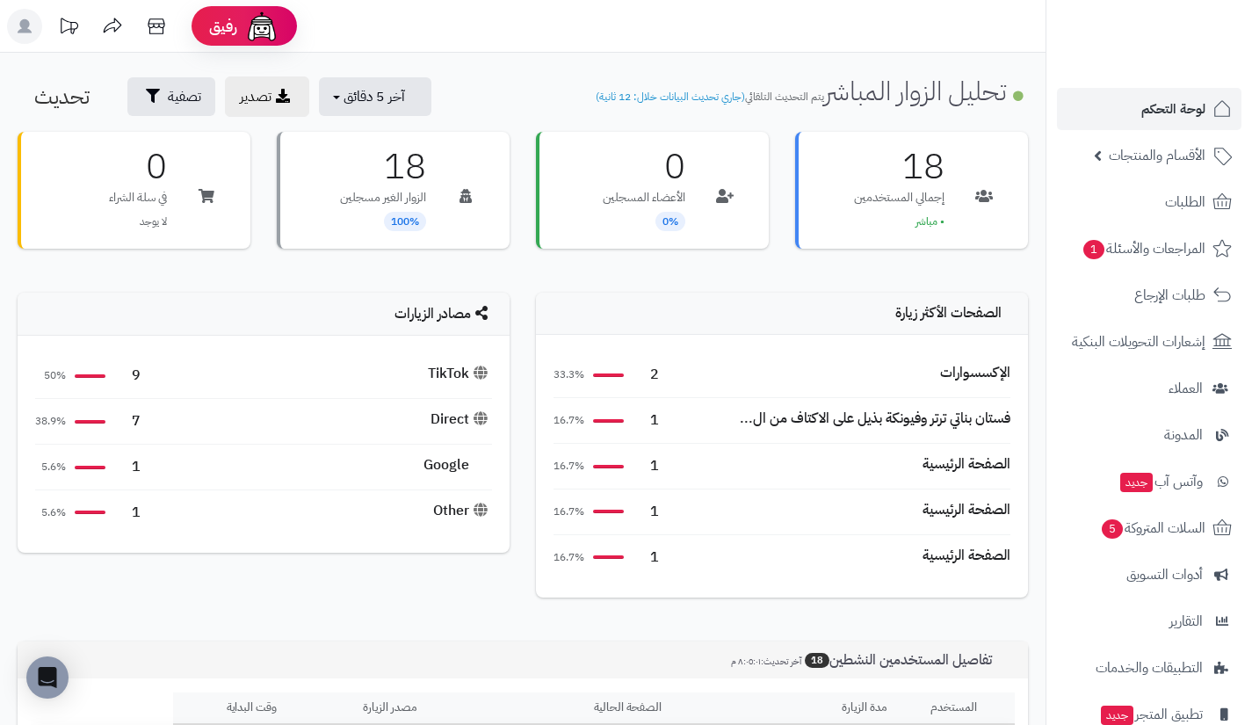 The width and height of the screenshot is (1252, 725). I want to click on span: 9, so click(127, 375).